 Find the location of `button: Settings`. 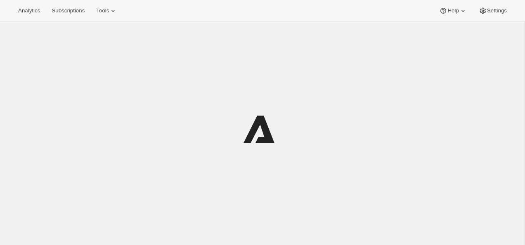

button: Settings is located at coordinates (493, 11).